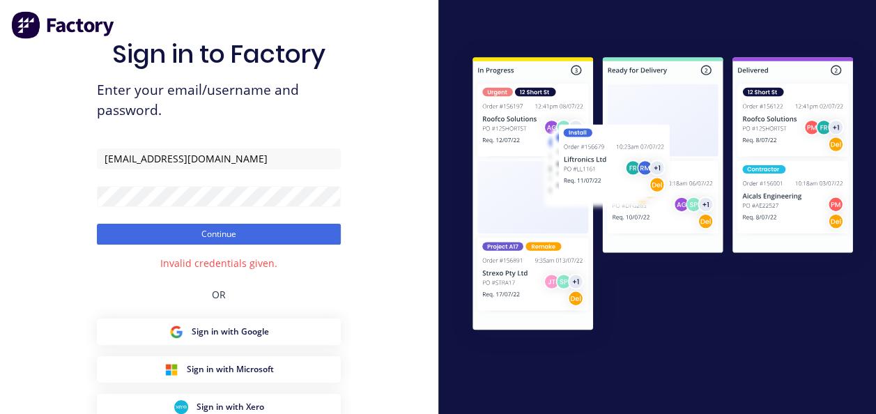 Image resolution: width=876 pixels, height=414 pixels. Describe the element at coordinates (63, 25) in the screenshot. I see `img: Factory` at that location.